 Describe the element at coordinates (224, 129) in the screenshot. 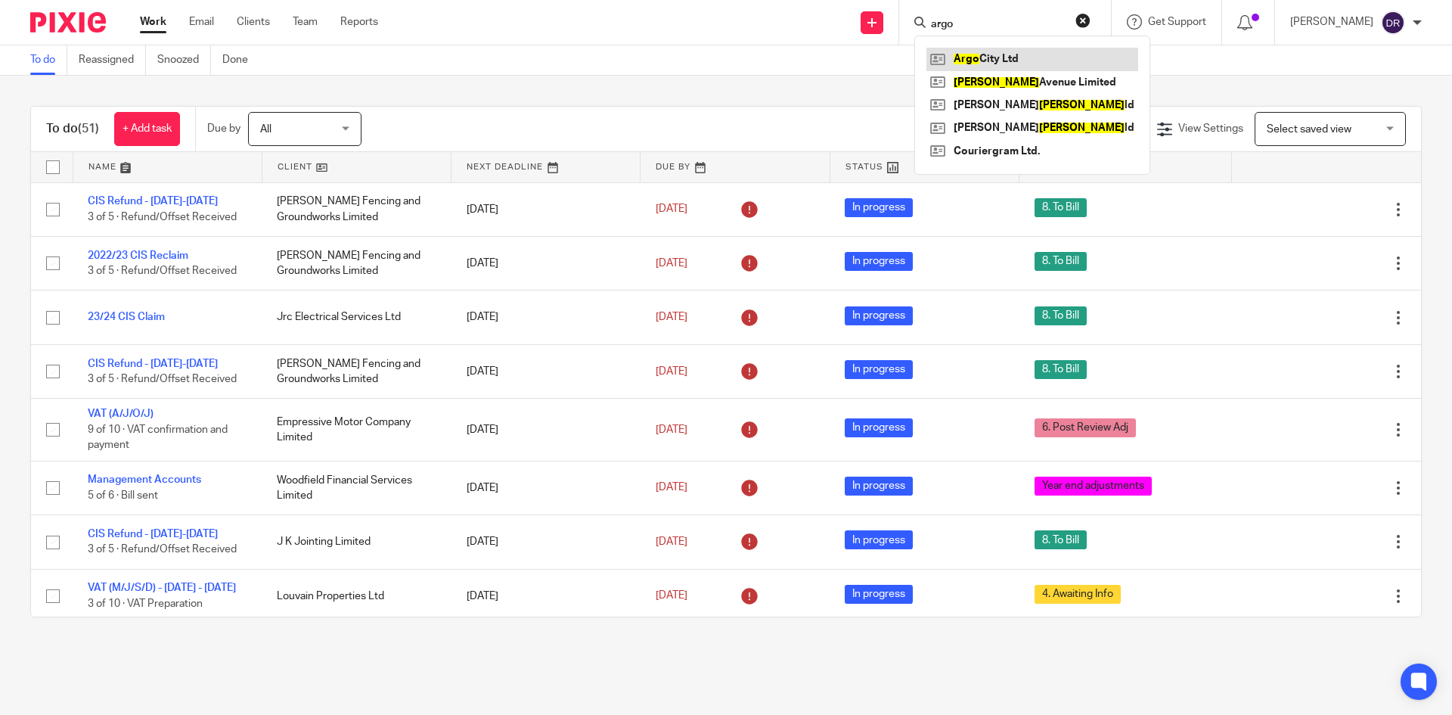

I see `p: Due by` at that location.